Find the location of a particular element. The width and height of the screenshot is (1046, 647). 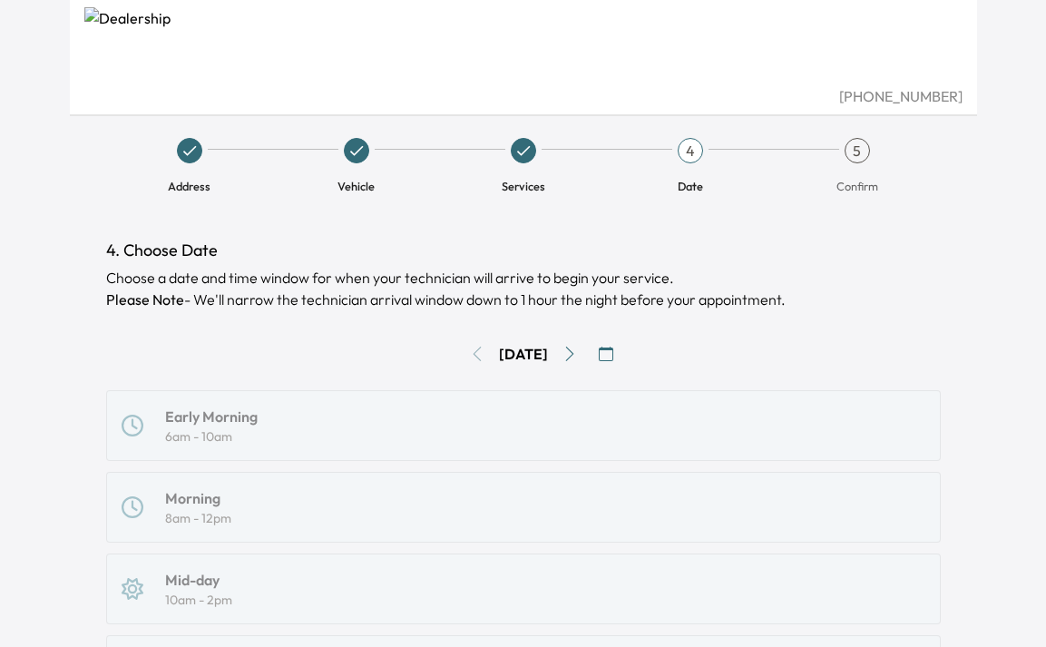

span: Vehicle is located at coordinates (356, 186).